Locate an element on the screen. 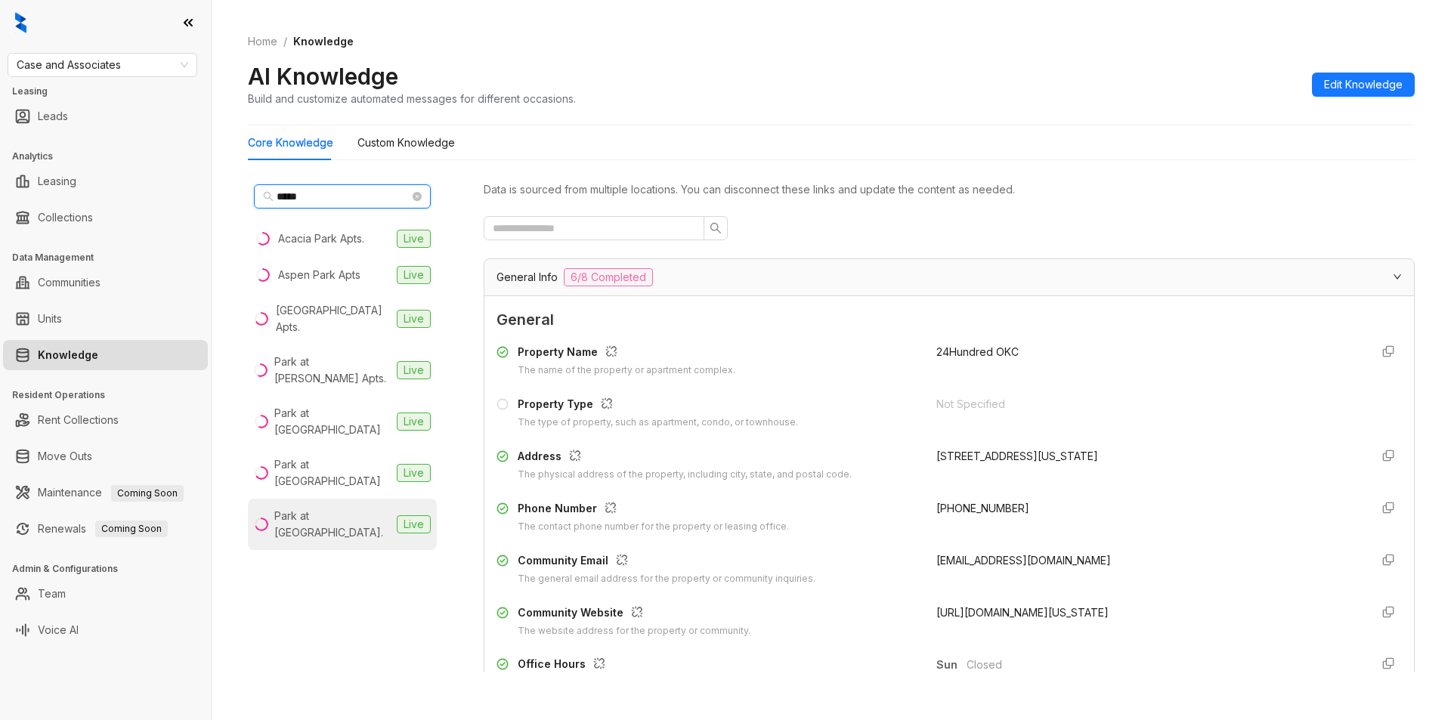  span: expanded is located at coordinates (1397, 277).